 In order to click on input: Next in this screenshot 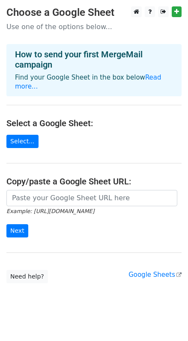, I will do `click(17, 231)`.